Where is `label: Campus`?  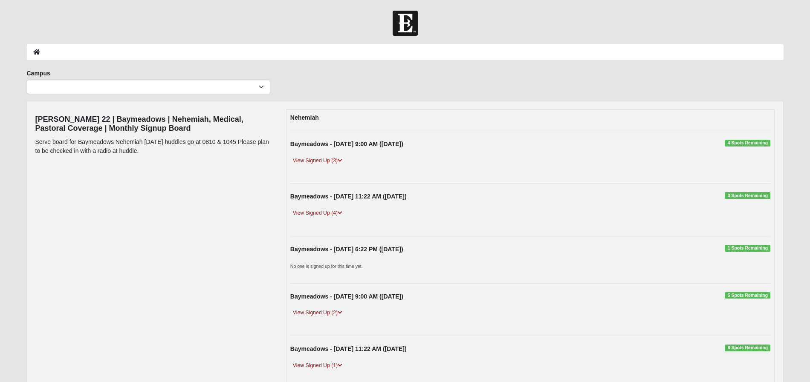
label: Campus is located at coordinates (38, 73).